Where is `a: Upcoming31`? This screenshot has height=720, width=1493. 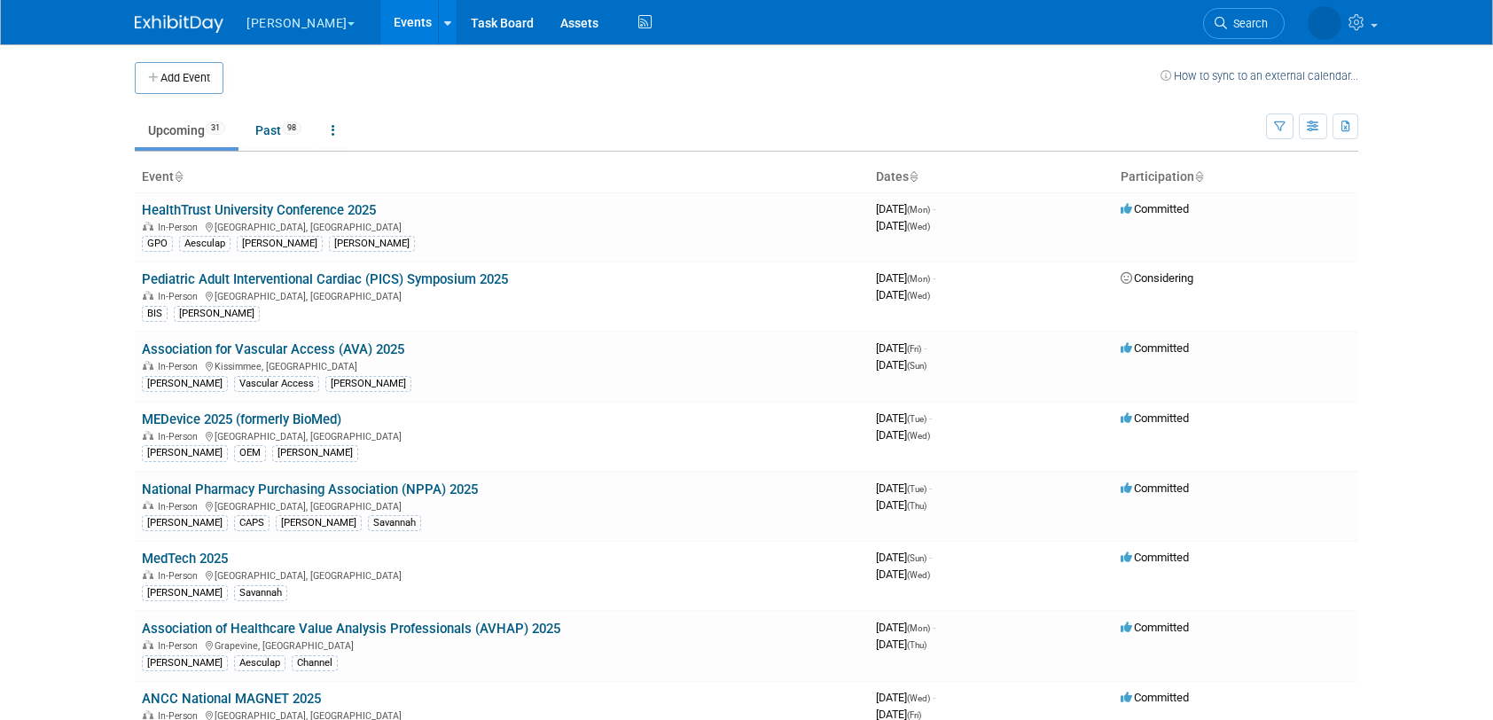 a: Upcoming31 is located at coordinates (186, 130).